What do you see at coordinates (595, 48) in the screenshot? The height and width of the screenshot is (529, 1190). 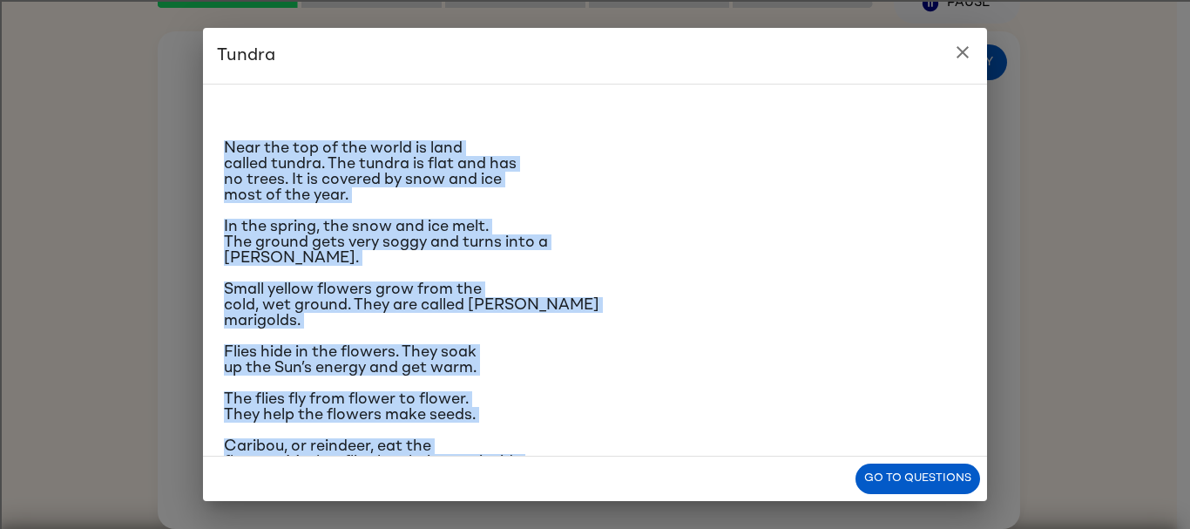 I see `div: Sort A > Z` at bounding box center [595, 48].